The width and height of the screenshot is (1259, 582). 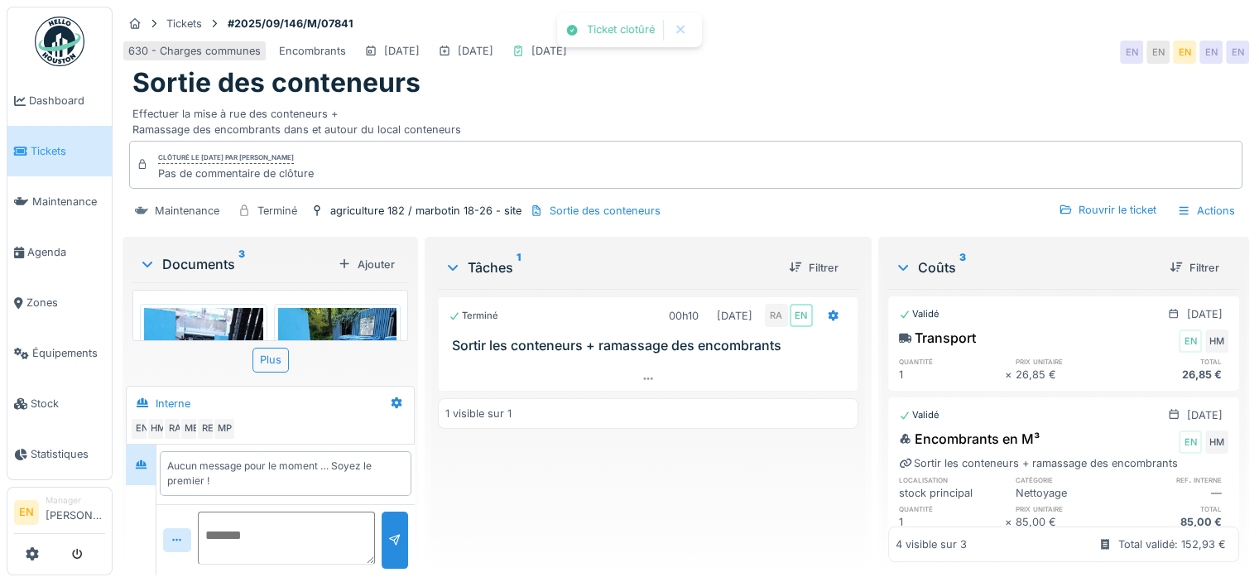 I want to click on div: Total validé: 152,93 €, so click(x=1172, y=544).